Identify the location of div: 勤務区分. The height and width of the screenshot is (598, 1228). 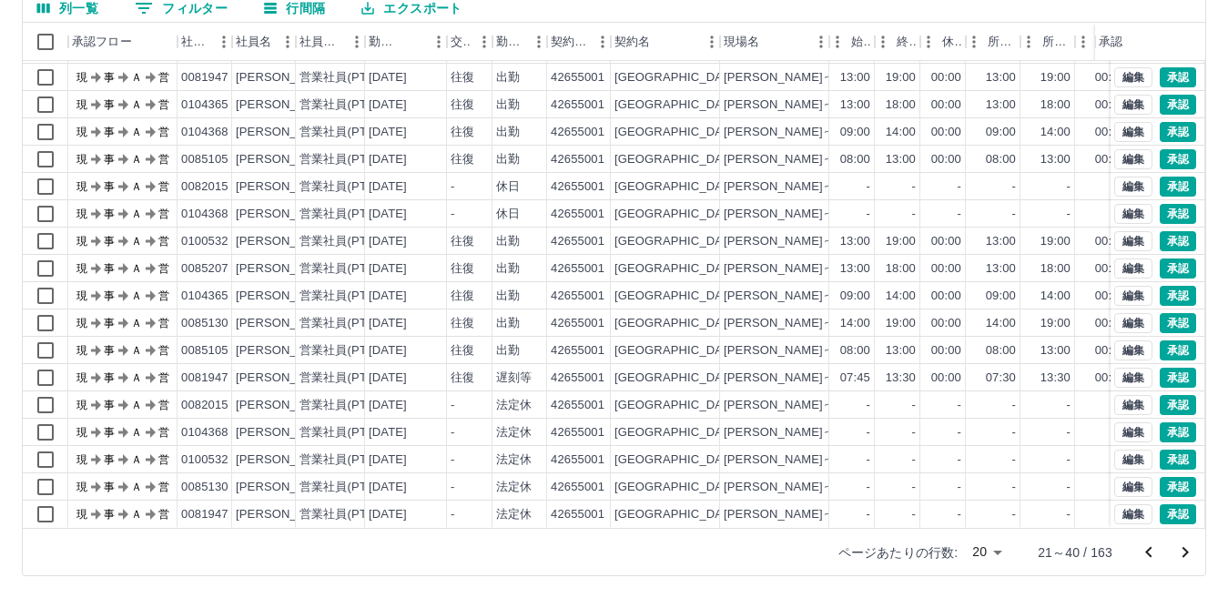
(520, 42).